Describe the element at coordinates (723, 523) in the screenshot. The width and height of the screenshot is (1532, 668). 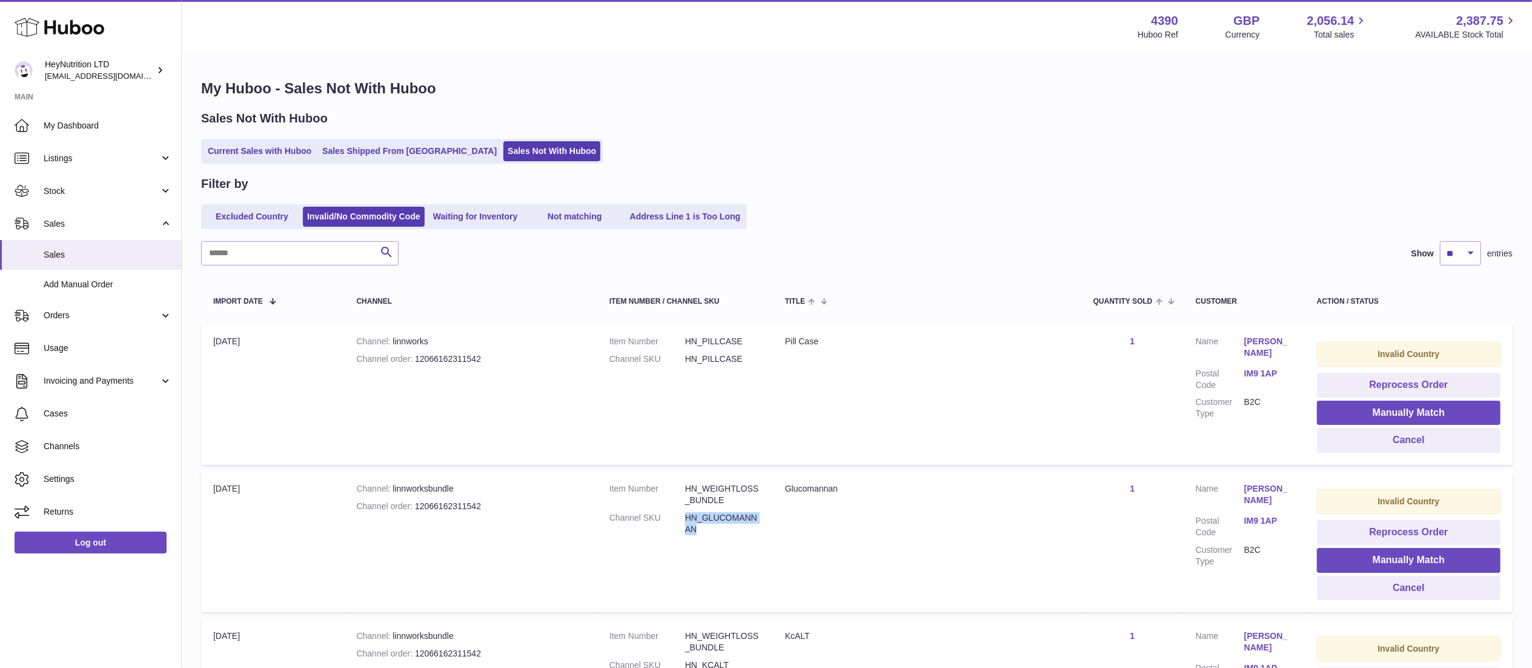
I see `dd: HN_GLUCOMANNAN` at that location.